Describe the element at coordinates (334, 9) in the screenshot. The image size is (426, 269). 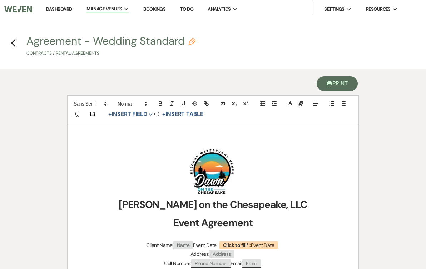
I see `span: Settings` at that location.